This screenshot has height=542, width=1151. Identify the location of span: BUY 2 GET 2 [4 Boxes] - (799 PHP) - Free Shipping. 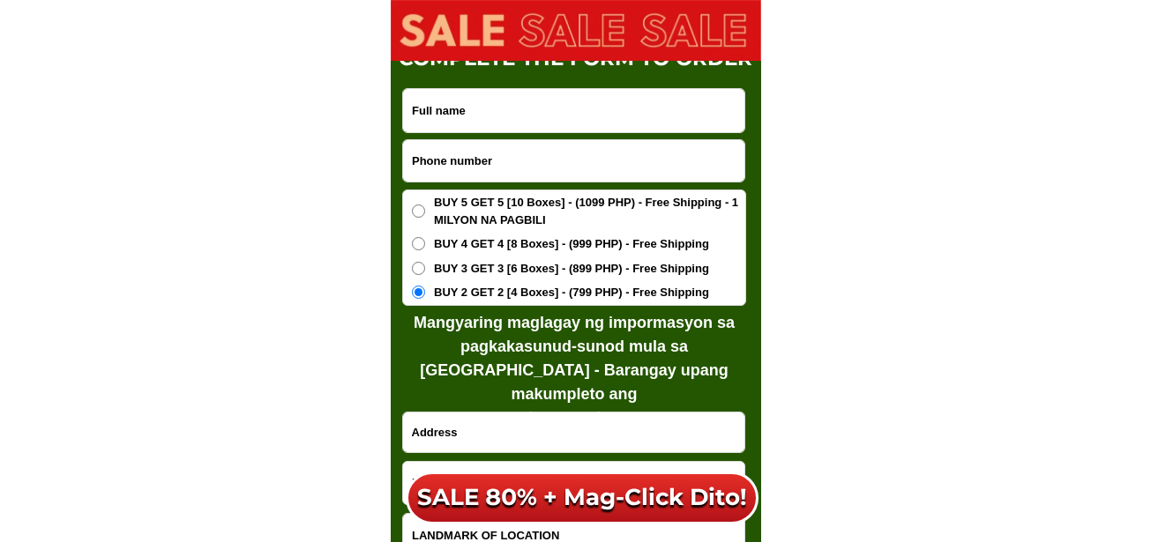
(571, 293).